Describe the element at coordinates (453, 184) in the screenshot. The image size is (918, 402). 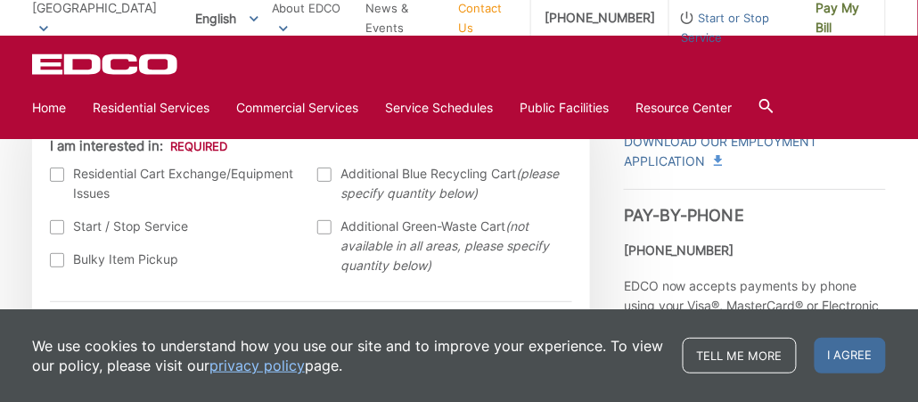
I see `span: Additional Blue Recycling Cart` at that location.